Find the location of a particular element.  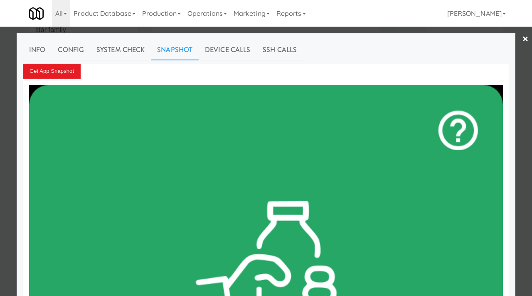

a: Snapshot is located at coordinates (175, 50).